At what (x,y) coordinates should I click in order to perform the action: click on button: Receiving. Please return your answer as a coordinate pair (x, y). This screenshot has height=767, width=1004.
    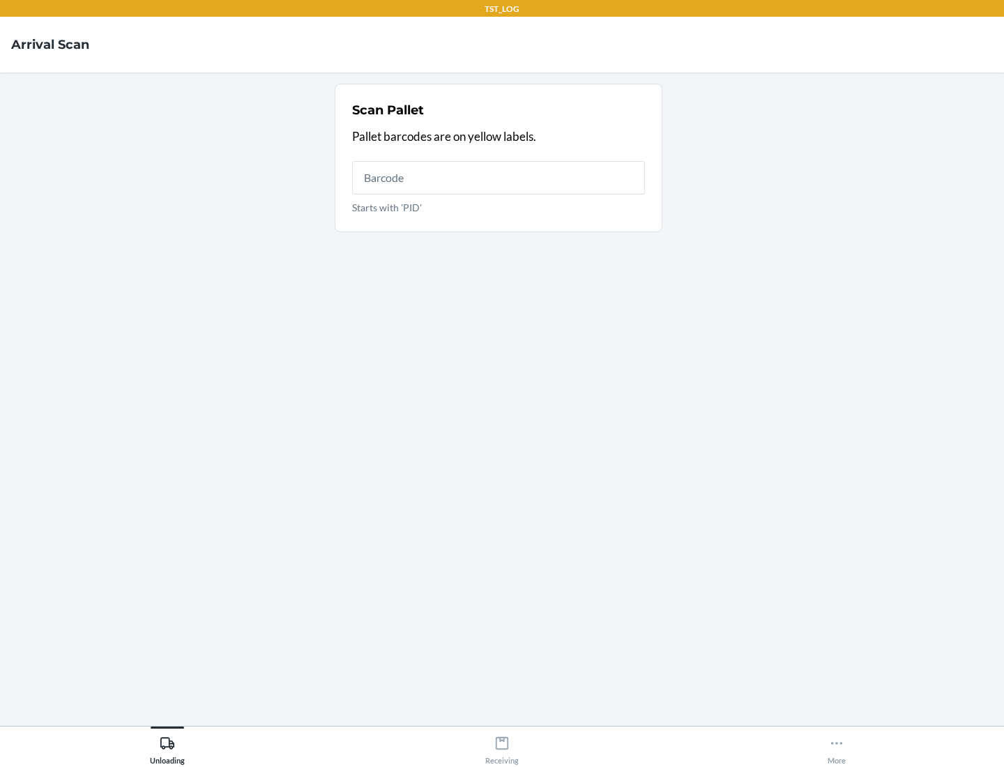
    Looking at the image, I should click on (502, 745).